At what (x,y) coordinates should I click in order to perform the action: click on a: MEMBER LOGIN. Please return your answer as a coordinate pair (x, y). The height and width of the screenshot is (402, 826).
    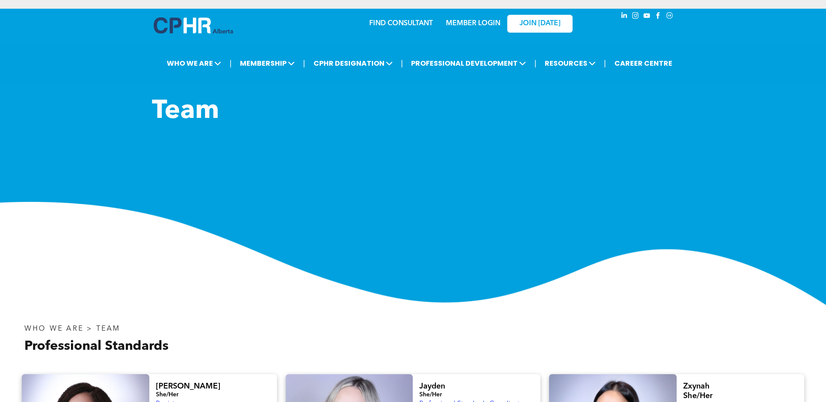
    Looking at the image, I should click on (473, 24).